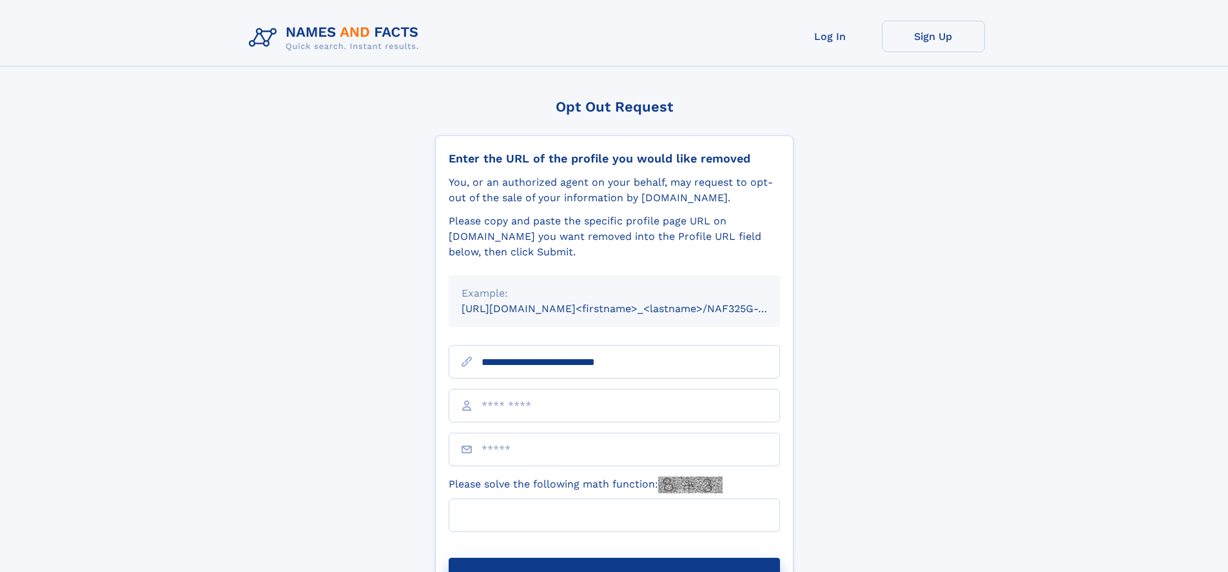 The width and height of the screenshot is (1228, 572). What do you see at coordinates (336, 38) in the screenshot?
I see `img: Logo Names and Facts` at bounding box center [336, 38].